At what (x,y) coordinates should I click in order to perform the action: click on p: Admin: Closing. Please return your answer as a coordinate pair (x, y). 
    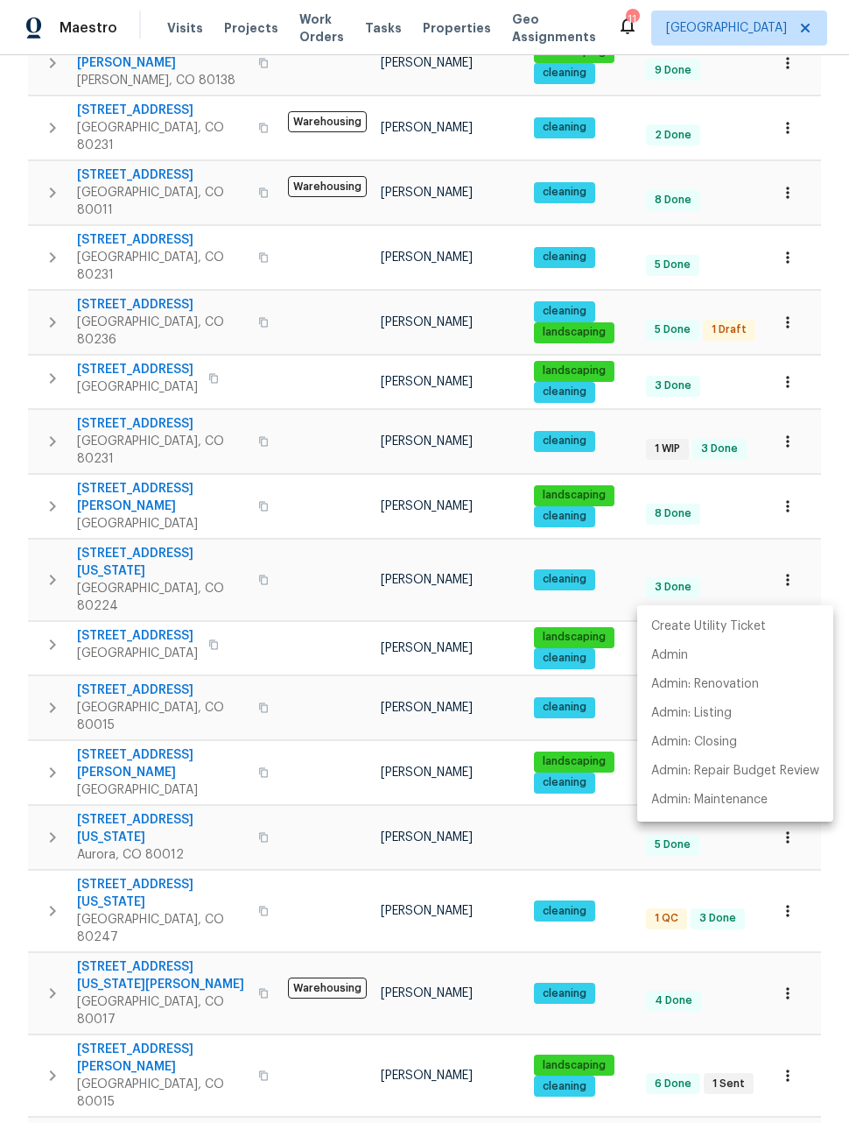
    Looking at the image, I should click on (694, 742).